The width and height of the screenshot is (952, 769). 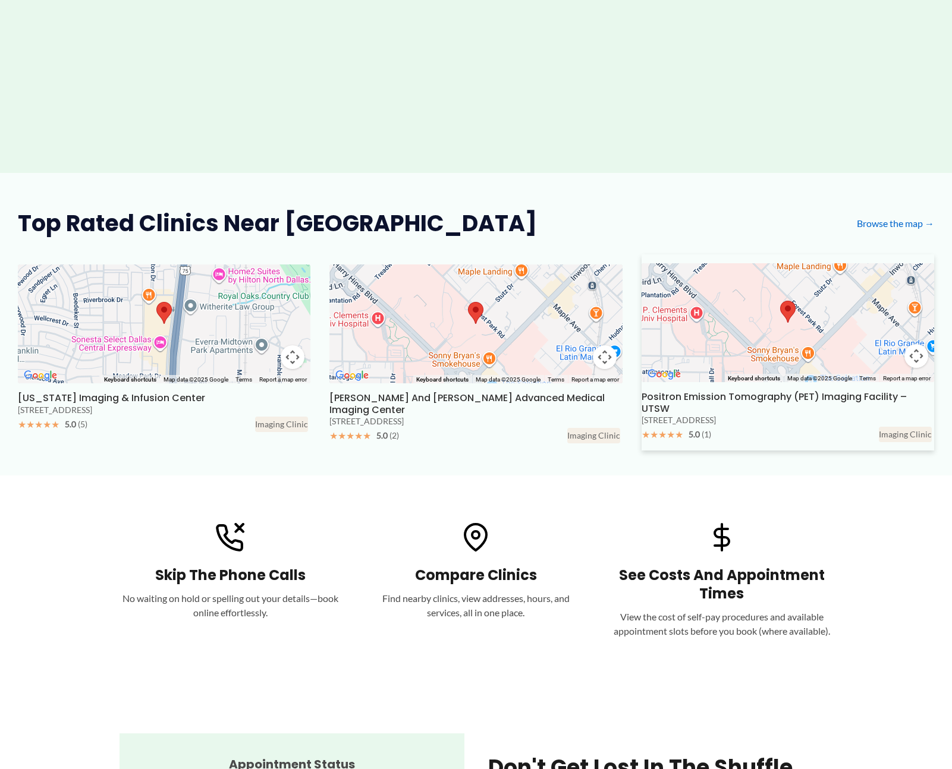 I want to click on p: View the cost of self-pay procedures and available appointment slots before you book (where avail..., so click(x=721, y=624).